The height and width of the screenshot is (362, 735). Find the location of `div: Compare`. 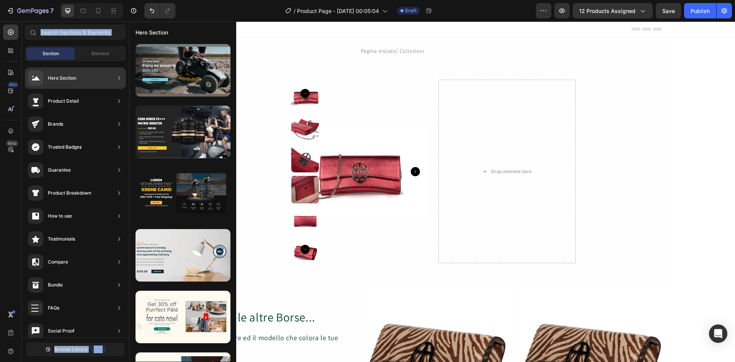

div: Compare is located at coordinates (58, 262).